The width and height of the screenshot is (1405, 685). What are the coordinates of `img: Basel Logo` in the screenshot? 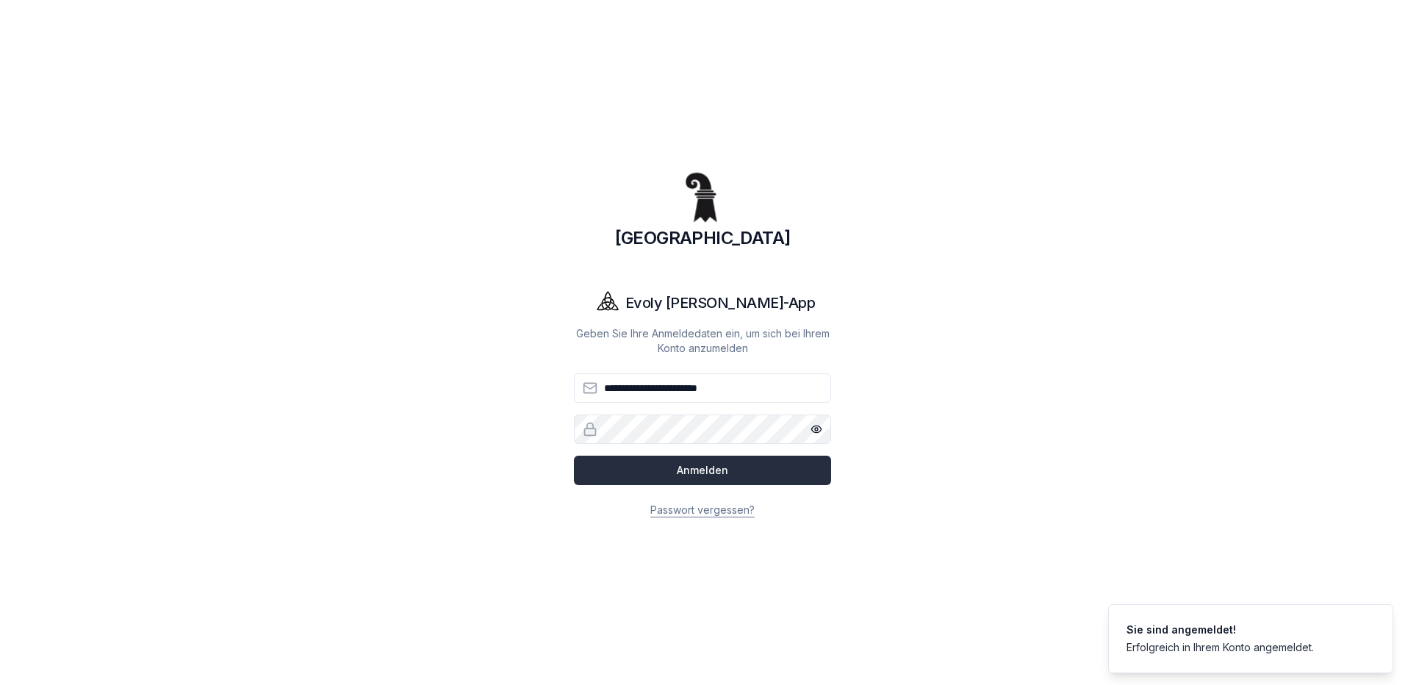 It's located at (702, 194).